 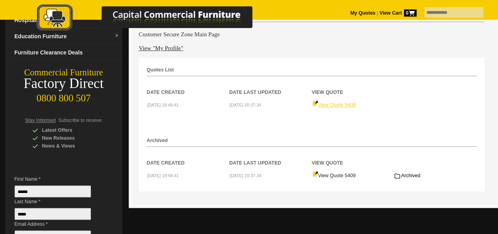 What do you see at coordinates (161, 48) in the screenshot?
I see `a: View "My Profile"` at bounding box center [161, 48].